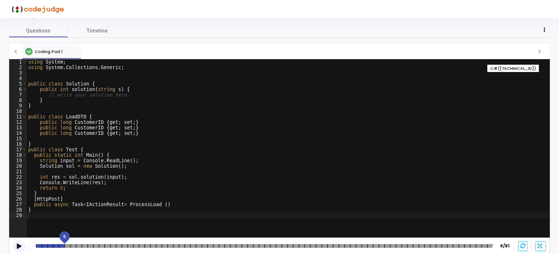  I want to click on div: 24, so click(18, 188).